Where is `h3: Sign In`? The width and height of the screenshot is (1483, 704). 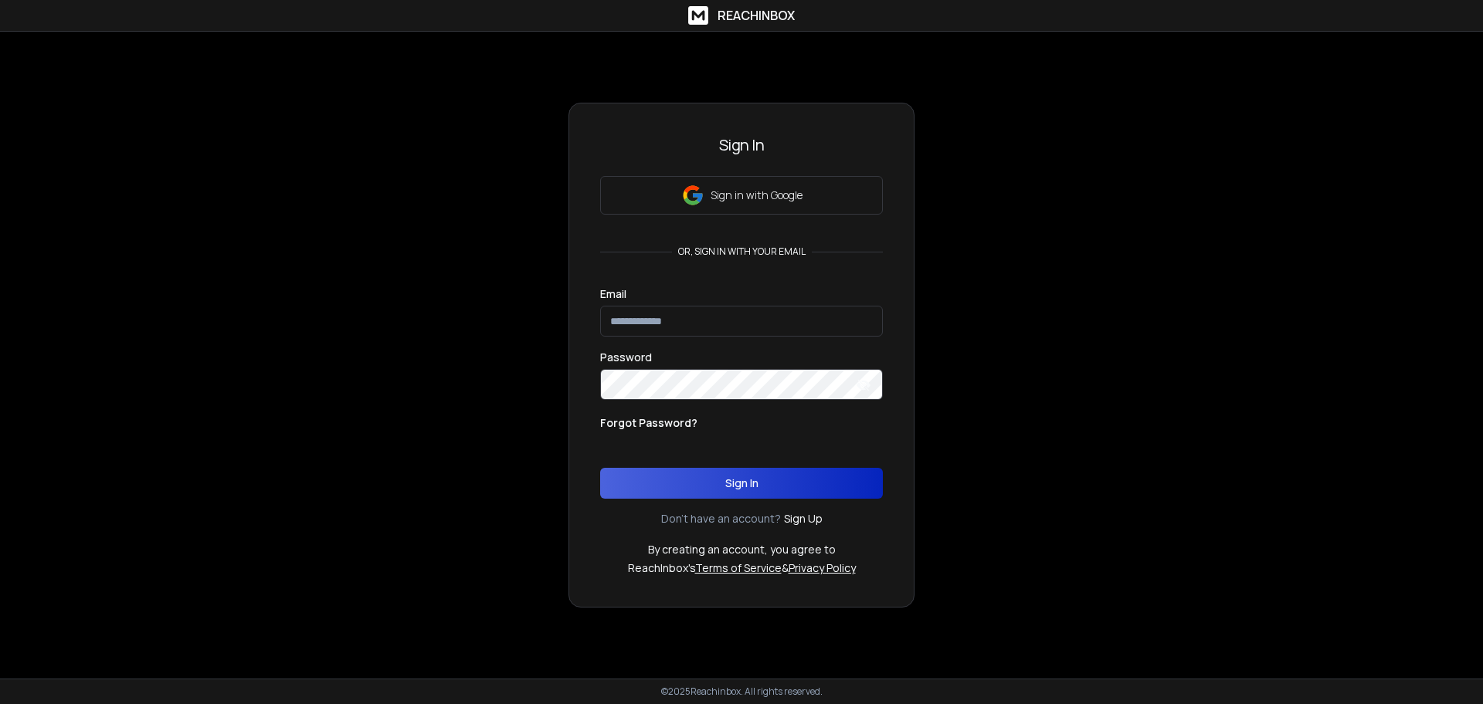 h3: Sign In is located at coordinates (741, 145).